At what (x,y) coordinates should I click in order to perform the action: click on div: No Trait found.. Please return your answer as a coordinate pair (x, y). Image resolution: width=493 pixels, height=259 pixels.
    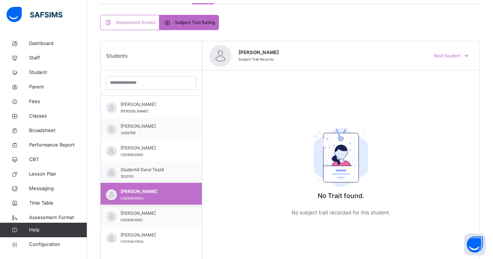
    Looking at the image, I should click on (341, 170).